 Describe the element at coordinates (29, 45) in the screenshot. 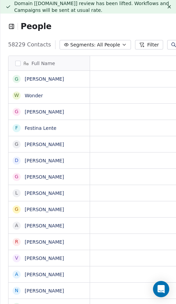

I see `span: 58229 Contacts` at that location.